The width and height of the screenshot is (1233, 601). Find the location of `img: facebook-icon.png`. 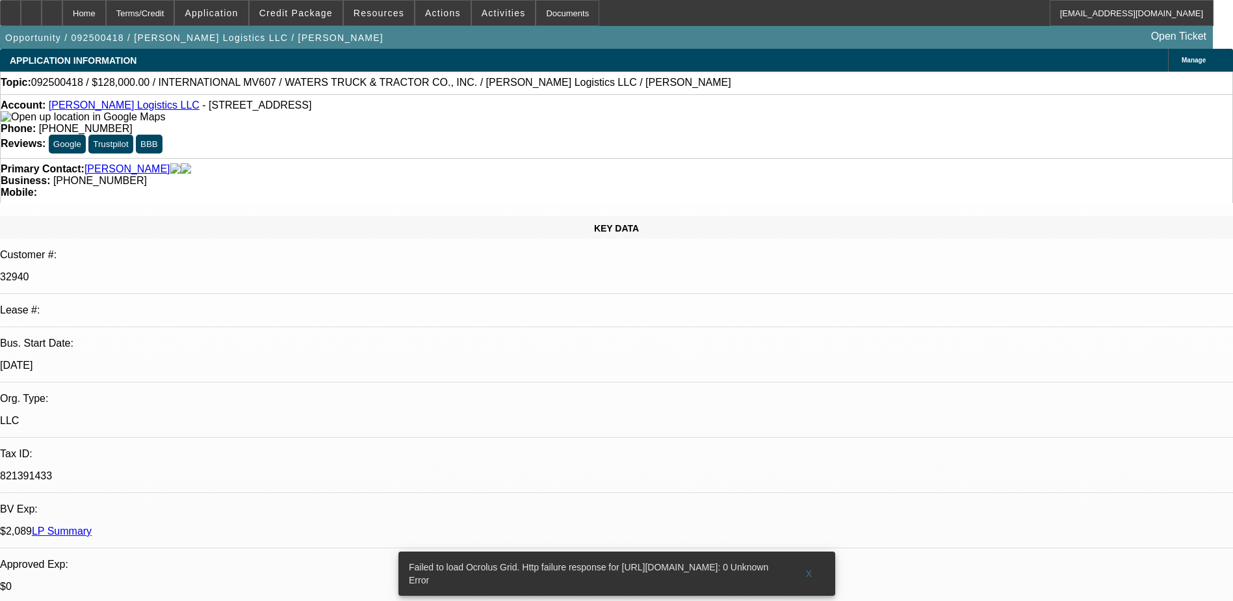

img: facebook-icon.png is located at coordinates (175, 169).